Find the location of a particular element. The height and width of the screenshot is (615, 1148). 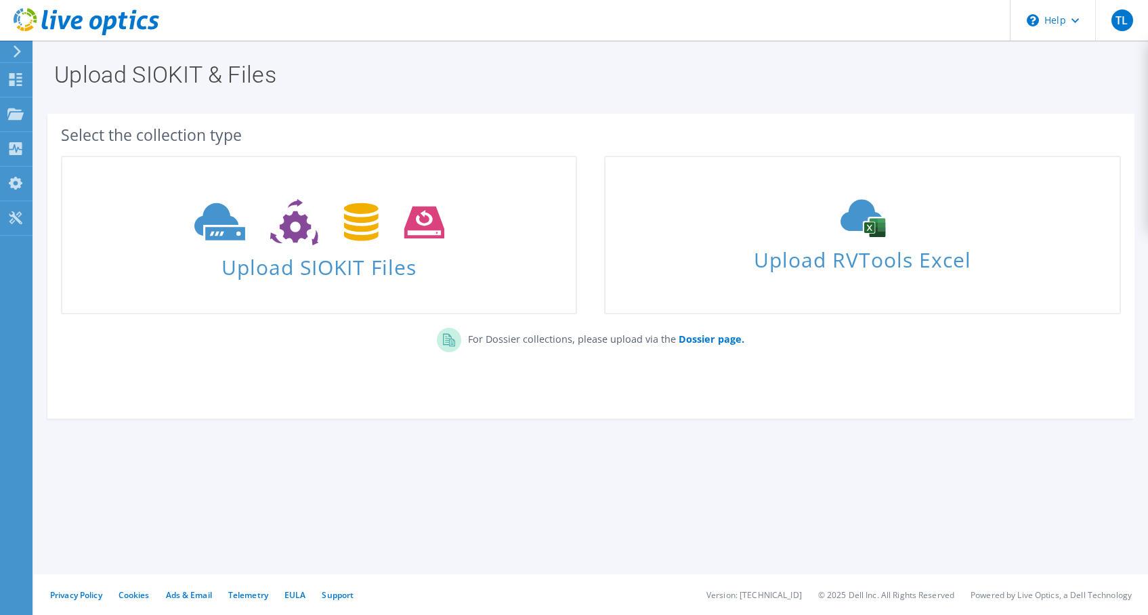

a: Privacy Policy is located at coordinates (76, 595).